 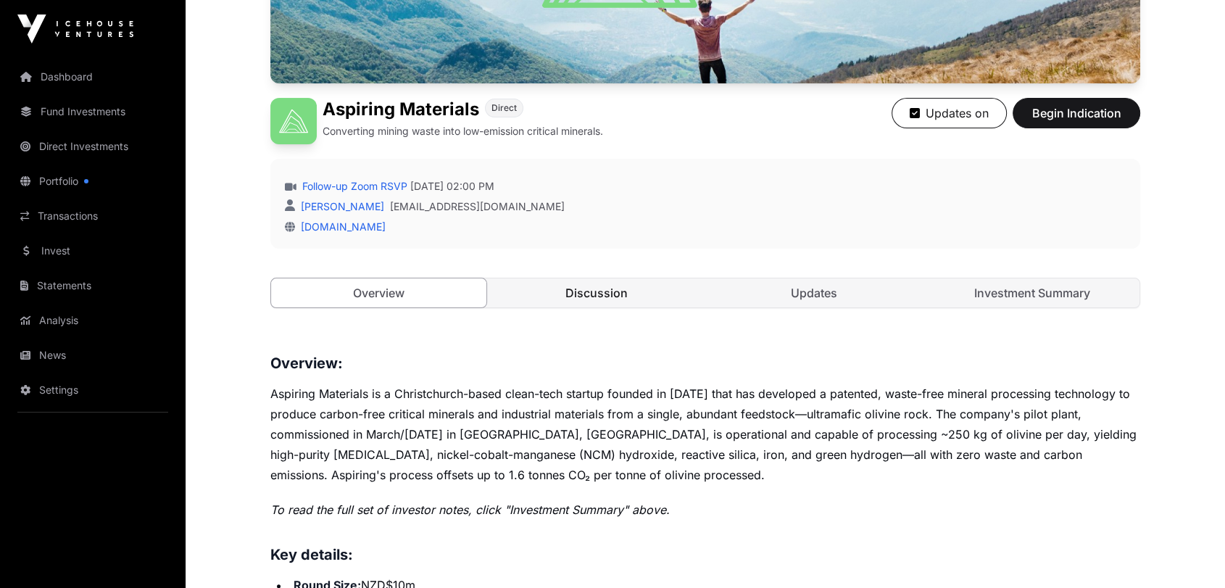 I want to click on a: News, so click(x=93, y=355).